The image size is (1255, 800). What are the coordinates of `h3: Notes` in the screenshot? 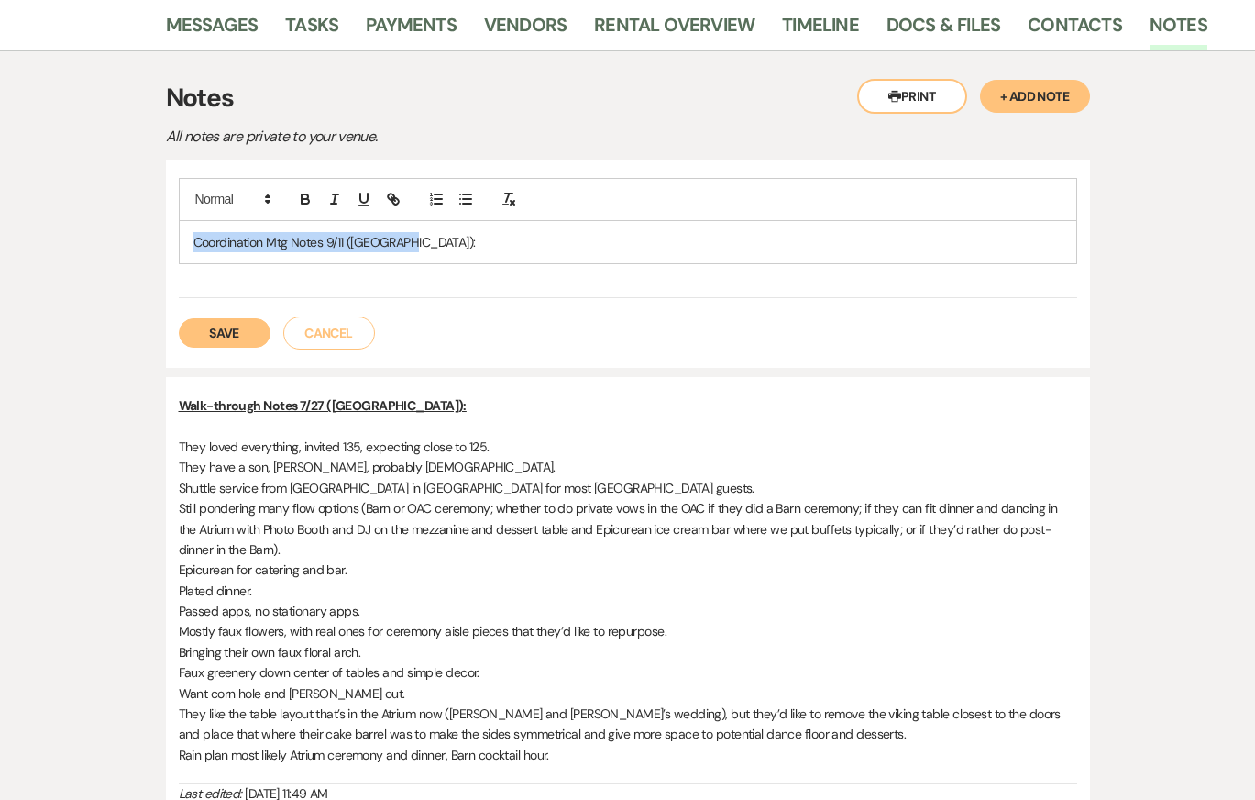 It's located at (628, 98).